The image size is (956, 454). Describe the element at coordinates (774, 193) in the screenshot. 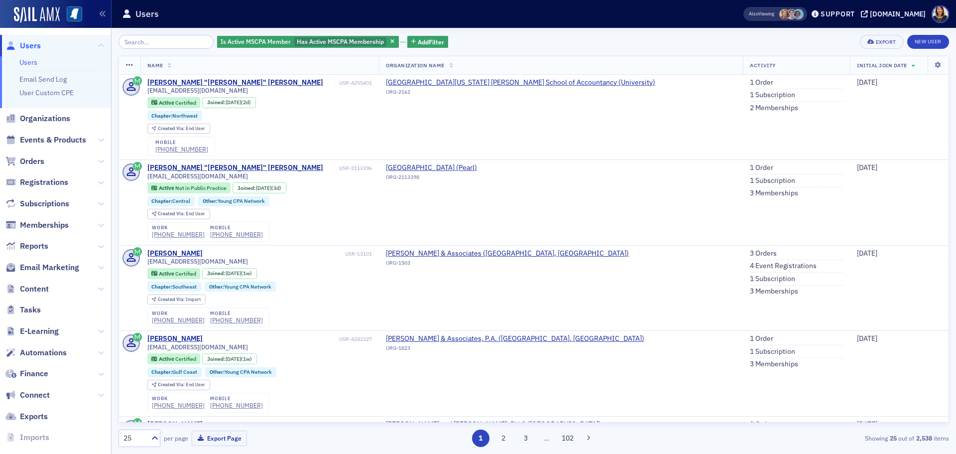

I see `a: 3 Memberships` at that location.